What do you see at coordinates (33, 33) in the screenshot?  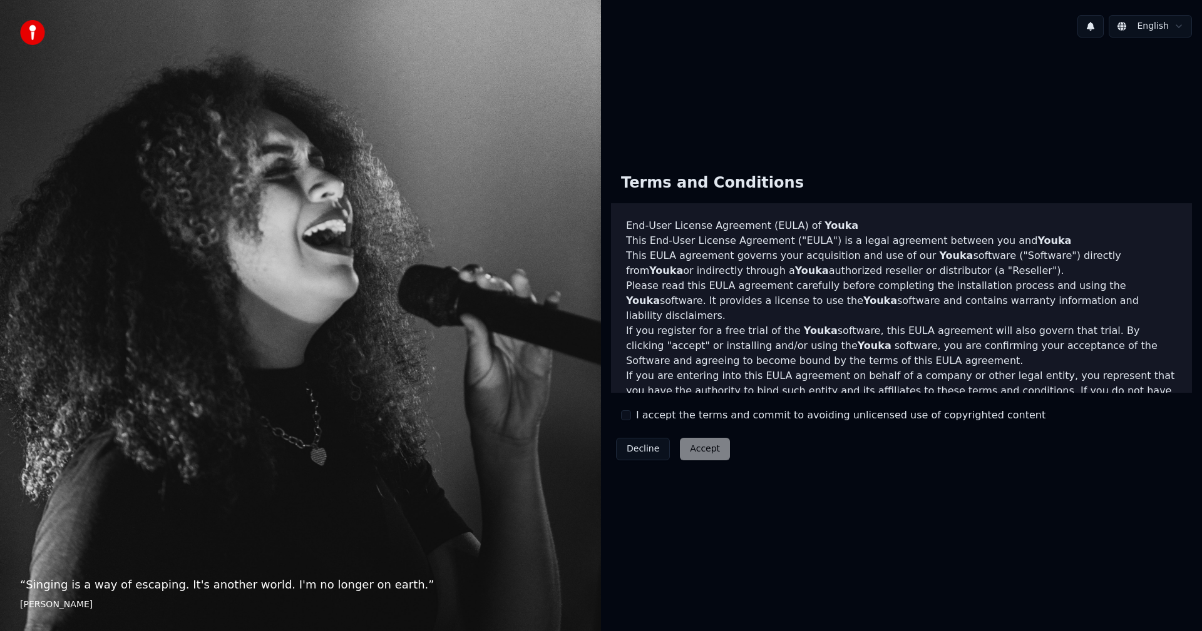 I see `img: youka` at bounding box center [33, 33].